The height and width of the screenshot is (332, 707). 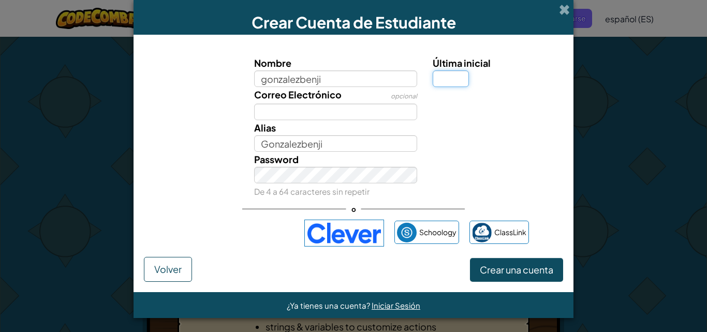 I want to click on span: Crear una cuenta, so click(x=516, y=269).